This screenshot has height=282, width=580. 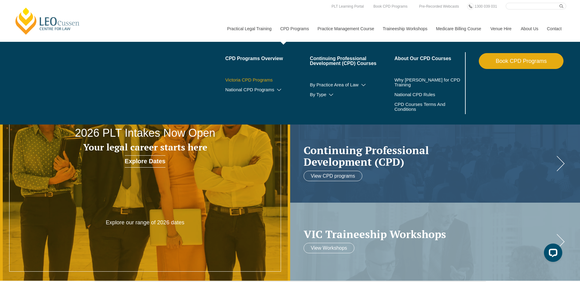 I want to click on a: Explore Dates, so click(x=145, y=162).